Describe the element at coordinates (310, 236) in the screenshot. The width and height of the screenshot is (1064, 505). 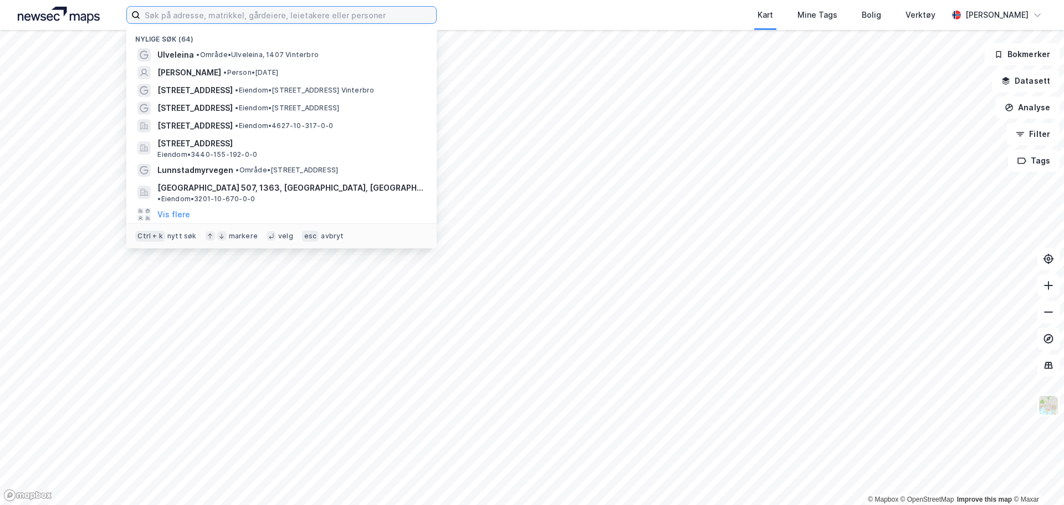
I see `div: esc` at that location.